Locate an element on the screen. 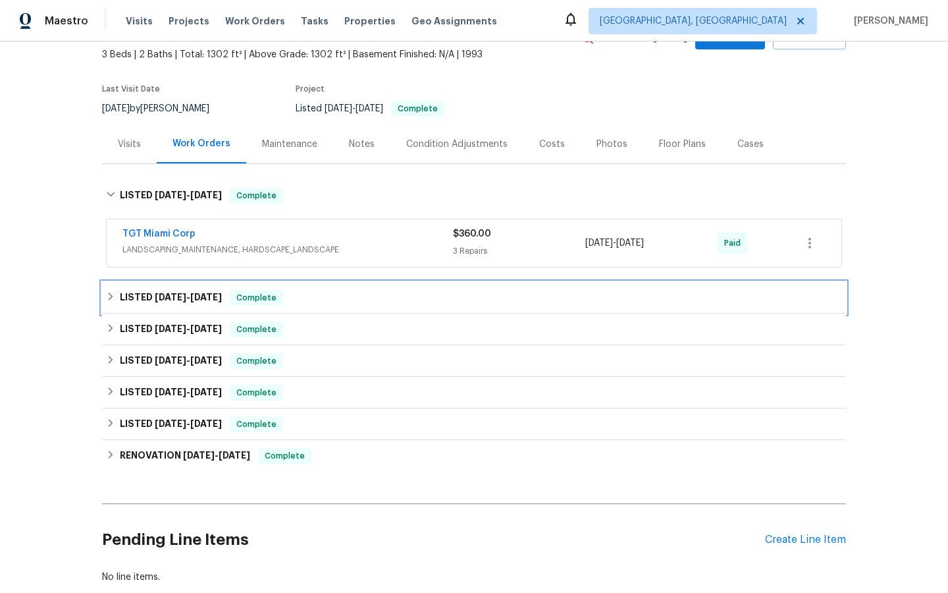 The image size is (948, 593). span: Visits is located at coordinates (139, 21).